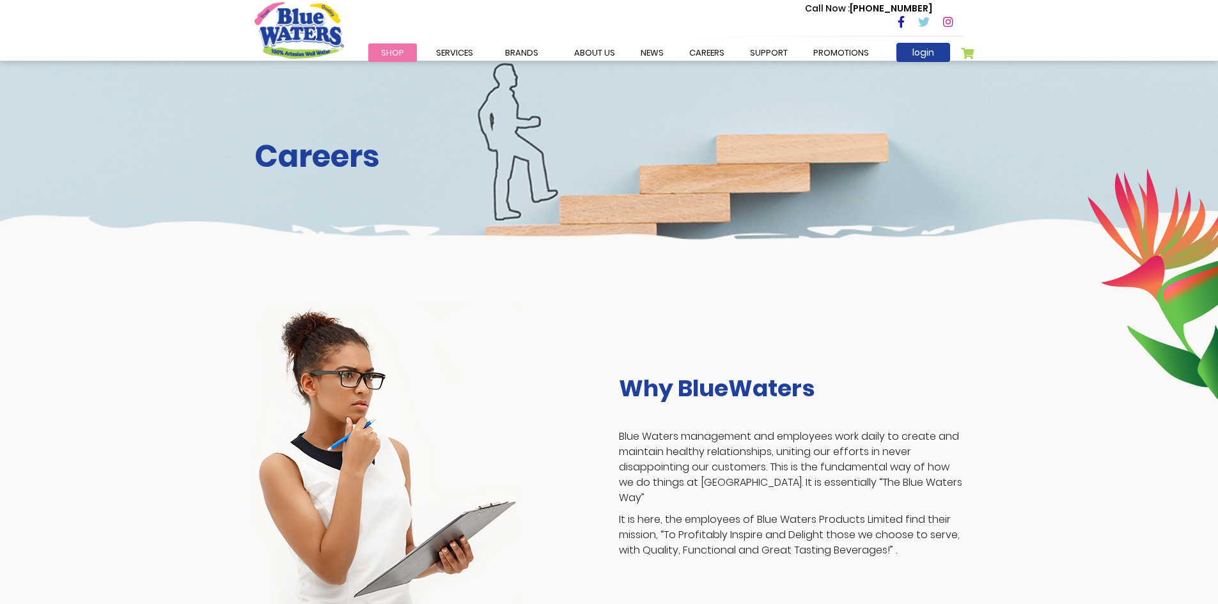 This screenshot has height=604, width=1218. Describe the element at coordinates (792, 388) in the screenshot. I see `h3: Why BlueWaters` at that location.